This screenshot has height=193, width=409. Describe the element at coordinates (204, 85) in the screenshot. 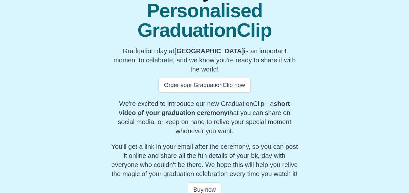

I see `button: Order your GraduationClip now` at that location.